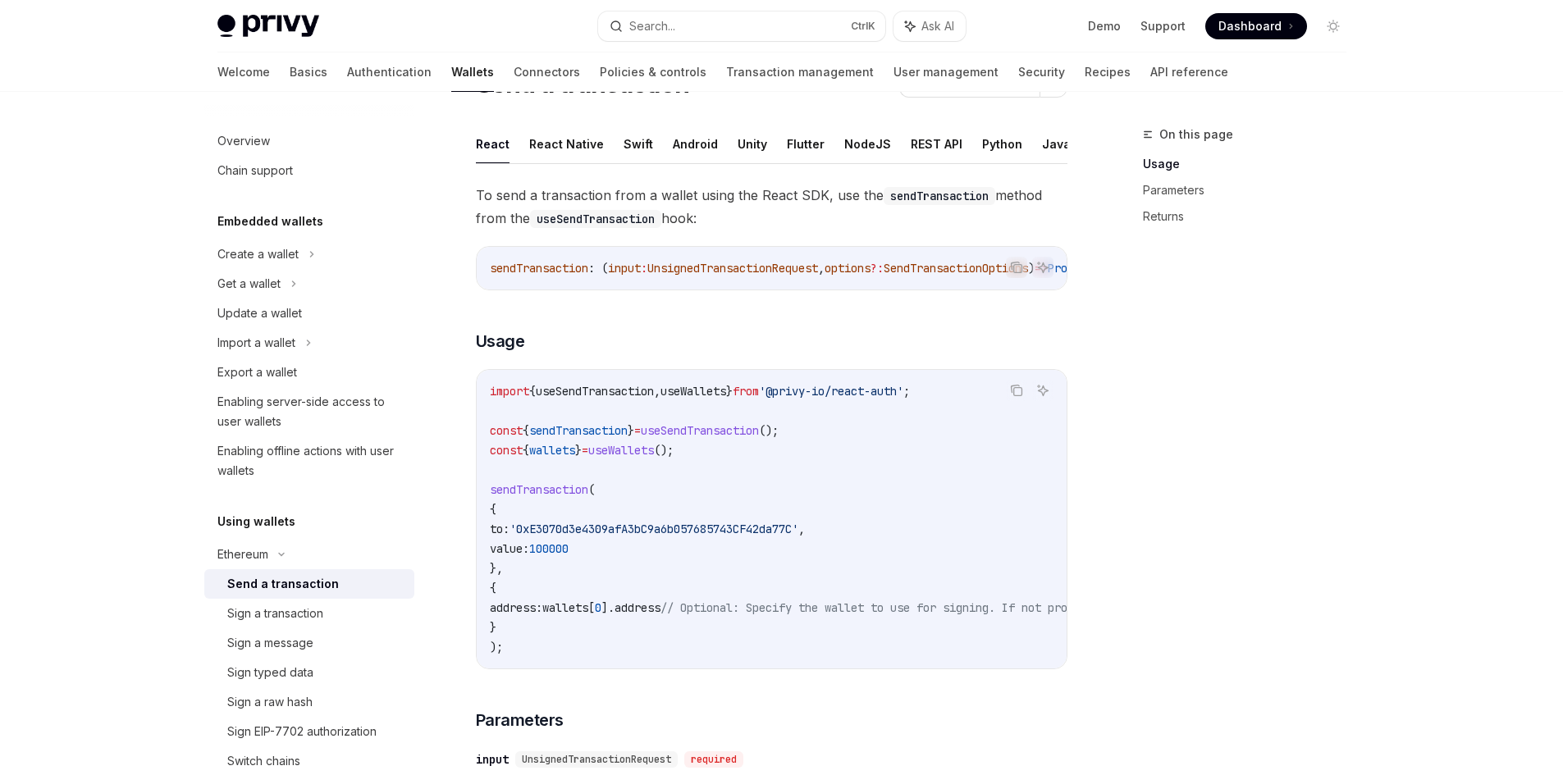 Image resolution: width=1563 pixels, height=775 pixels. Describe the element at coordinates (492, 760) in the screenshot. I see `div: input` at that location.